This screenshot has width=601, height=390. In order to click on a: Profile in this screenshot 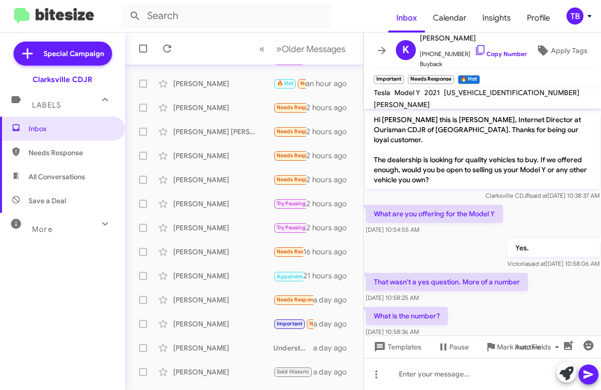, I will do `click(538, 18)`.